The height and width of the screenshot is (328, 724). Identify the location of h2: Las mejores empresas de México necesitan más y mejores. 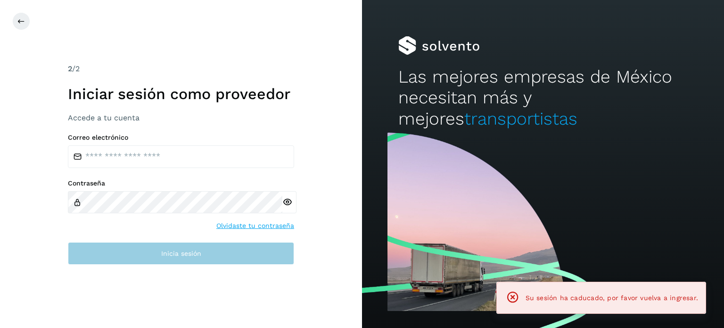
(543, 98).